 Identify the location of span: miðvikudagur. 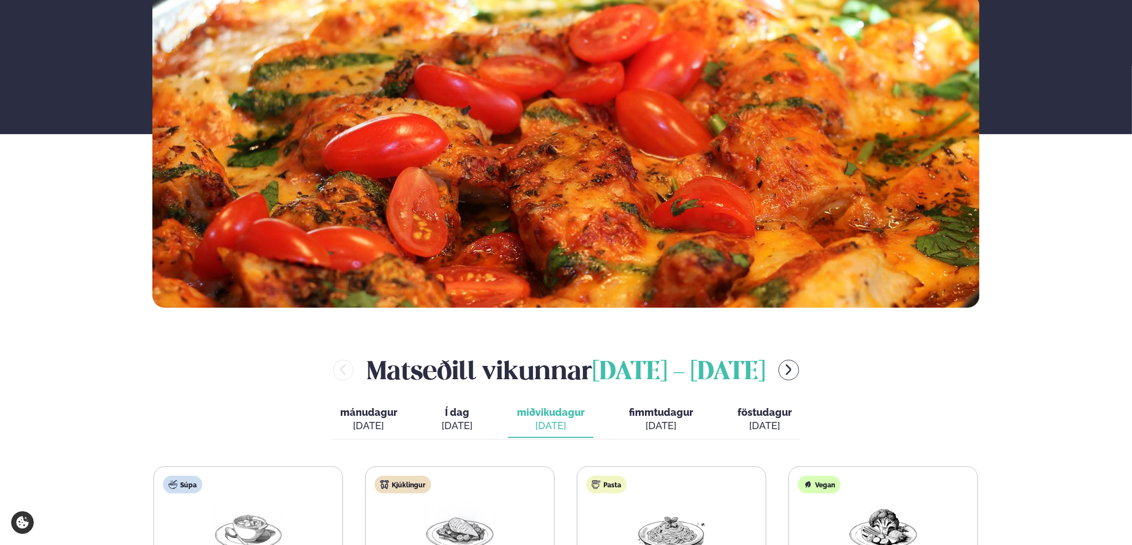
(551, 412).